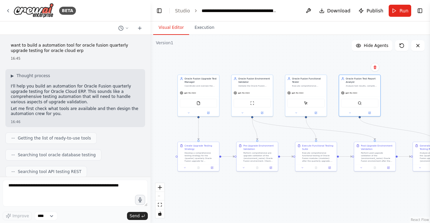 The height and width of the screenshot is (223, 430). I want to click on div: Develop a comprehensive testing strategy for the {quarter} quarterly Oracle Fusion upgrade for {e..., so click(200, 157).